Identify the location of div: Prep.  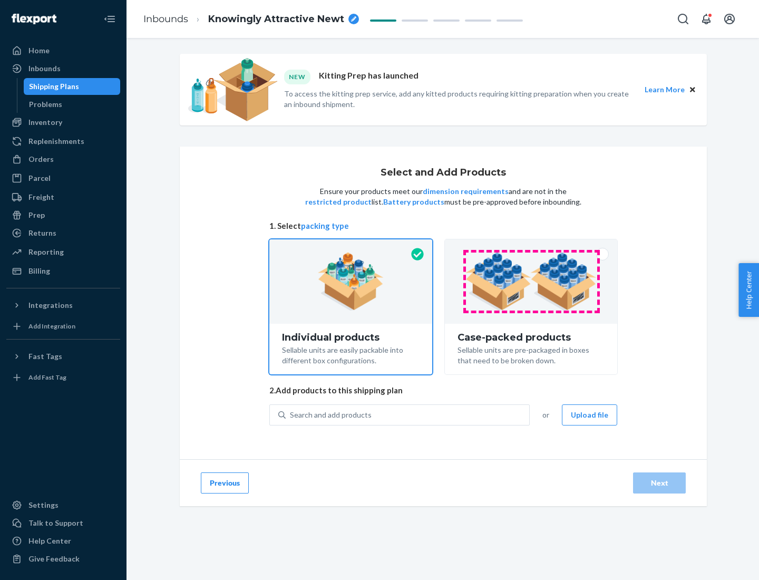
(36, 215).